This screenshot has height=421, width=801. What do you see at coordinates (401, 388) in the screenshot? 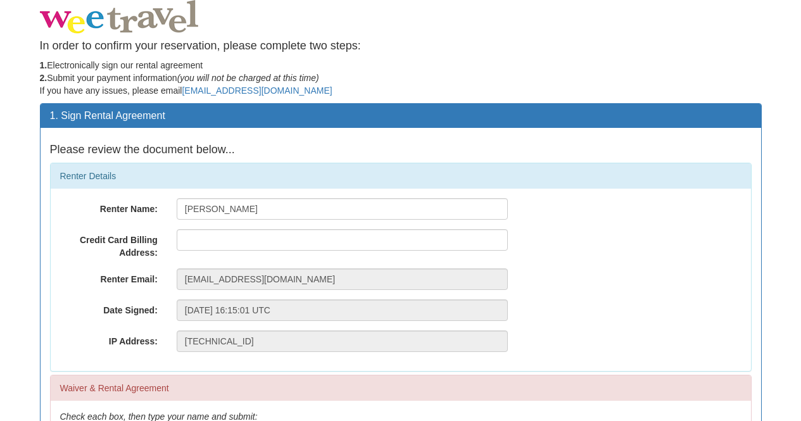
I see `div: Waiver & Rental Agreement` at bounding box center [401, 388].